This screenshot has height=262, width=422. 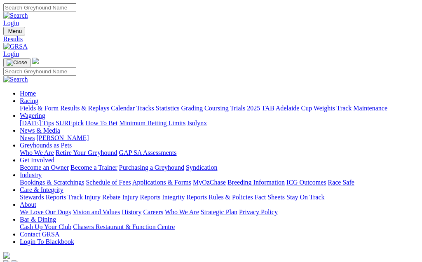 I want to click on a: History, so click(x=131, y=212).